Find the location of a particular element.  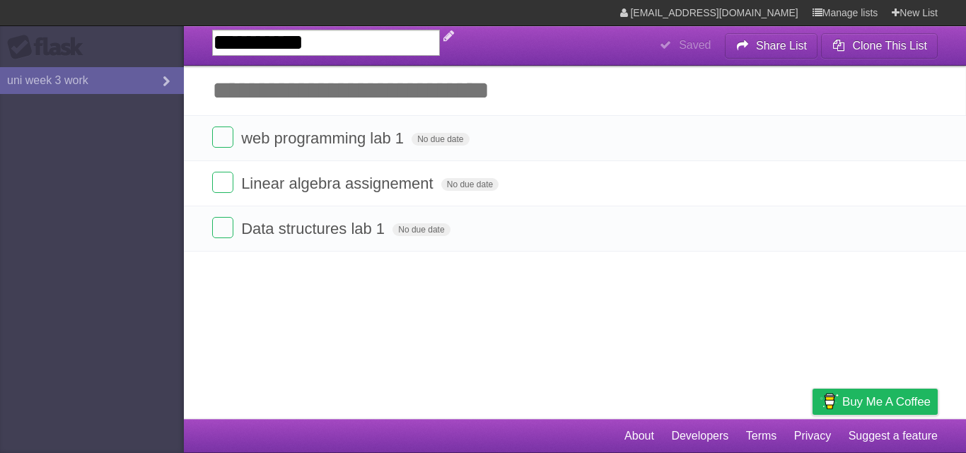

b: Share List is located at coordinates (781, 45).